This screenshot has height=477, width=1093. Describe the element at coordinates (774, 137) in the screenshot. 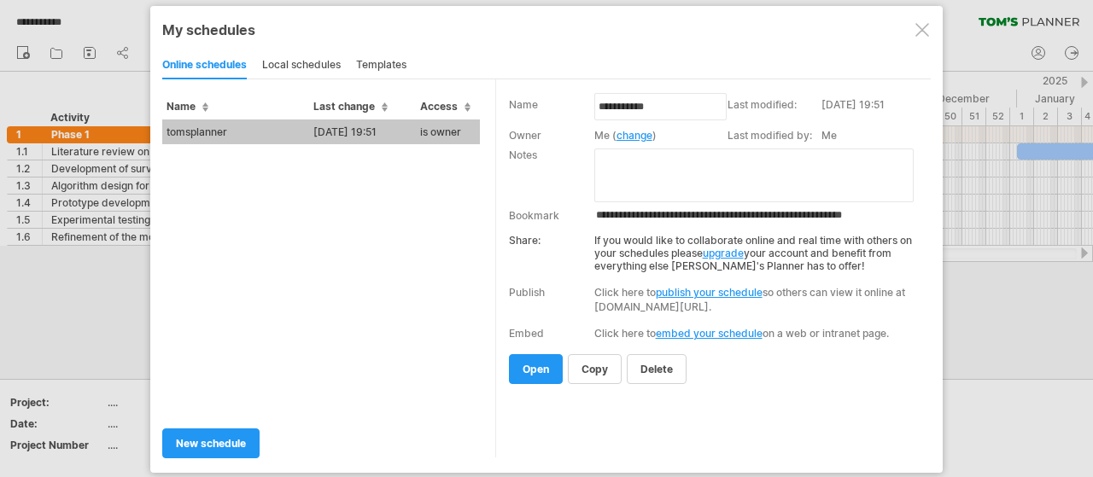

I see `td: Last modified by:` at that location.